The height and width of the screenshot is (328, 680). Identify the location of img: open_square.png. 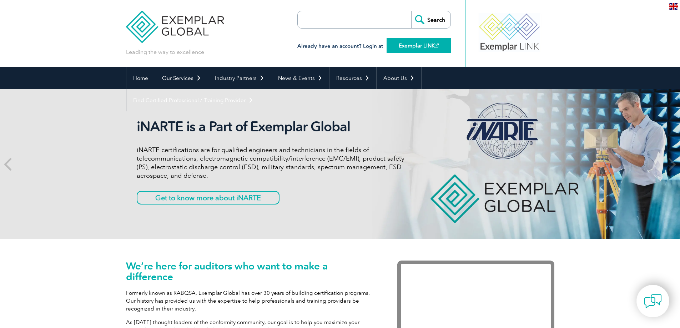
(436, 45).